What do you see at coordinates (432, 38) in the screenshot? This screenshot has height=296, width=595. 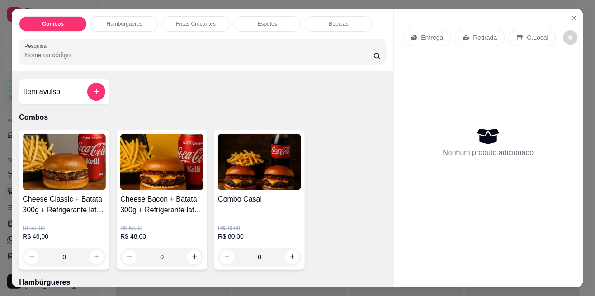 I see `p: Entrega` at bounding box center [432, 38].